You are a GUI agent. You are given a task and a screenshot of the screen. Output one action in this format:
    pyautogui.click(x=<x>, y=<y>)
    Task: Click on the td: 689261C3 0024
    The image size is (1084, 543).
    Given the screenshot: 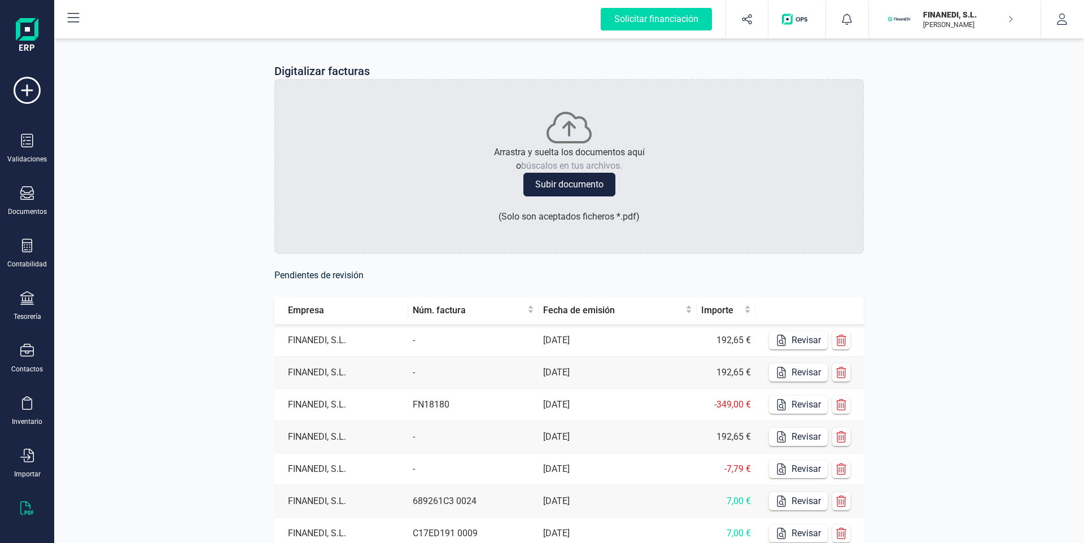 What is the action you would take?
    pyautogui.click(x=473, y=501)
    